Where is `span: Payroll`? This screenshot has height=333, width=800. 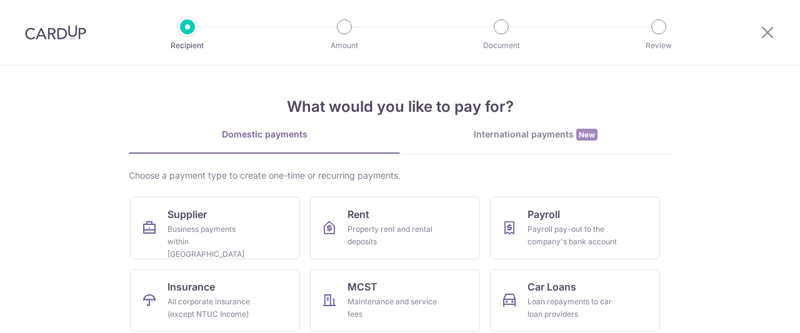
span: Payroll is located at coordinates (544, 214).